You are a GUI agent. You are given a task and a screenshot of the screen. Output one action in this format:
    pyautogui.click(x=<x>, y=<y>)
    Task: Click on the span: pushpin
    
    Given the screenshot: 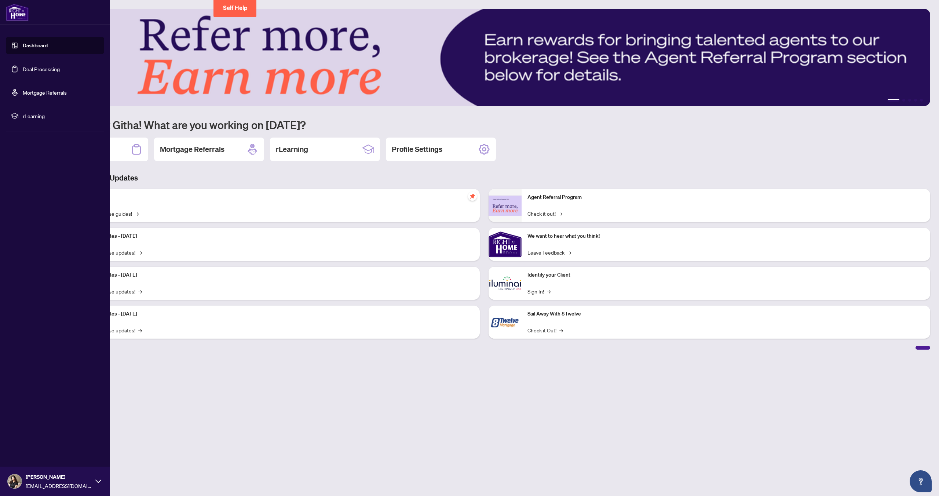 What is the action you would take?
    pyautogui.click(x=473, y=196)
    